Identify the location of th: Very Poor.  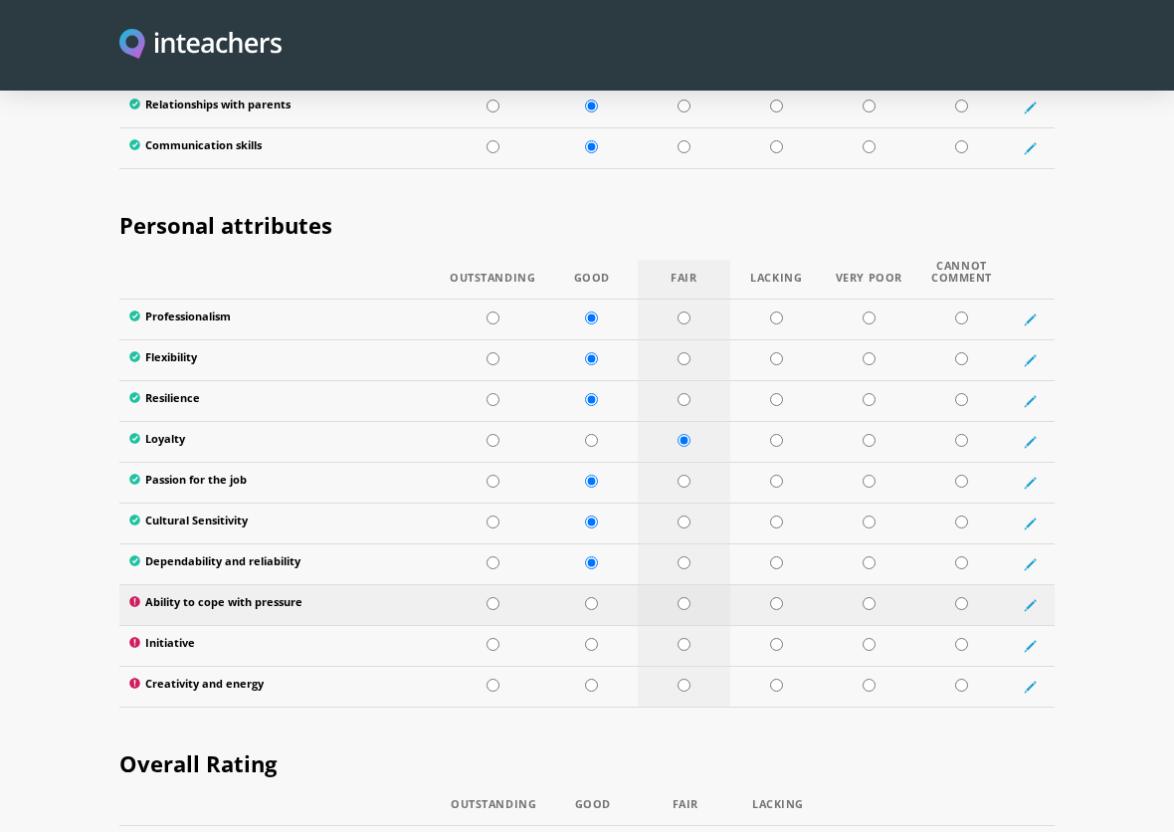
(869, 280).